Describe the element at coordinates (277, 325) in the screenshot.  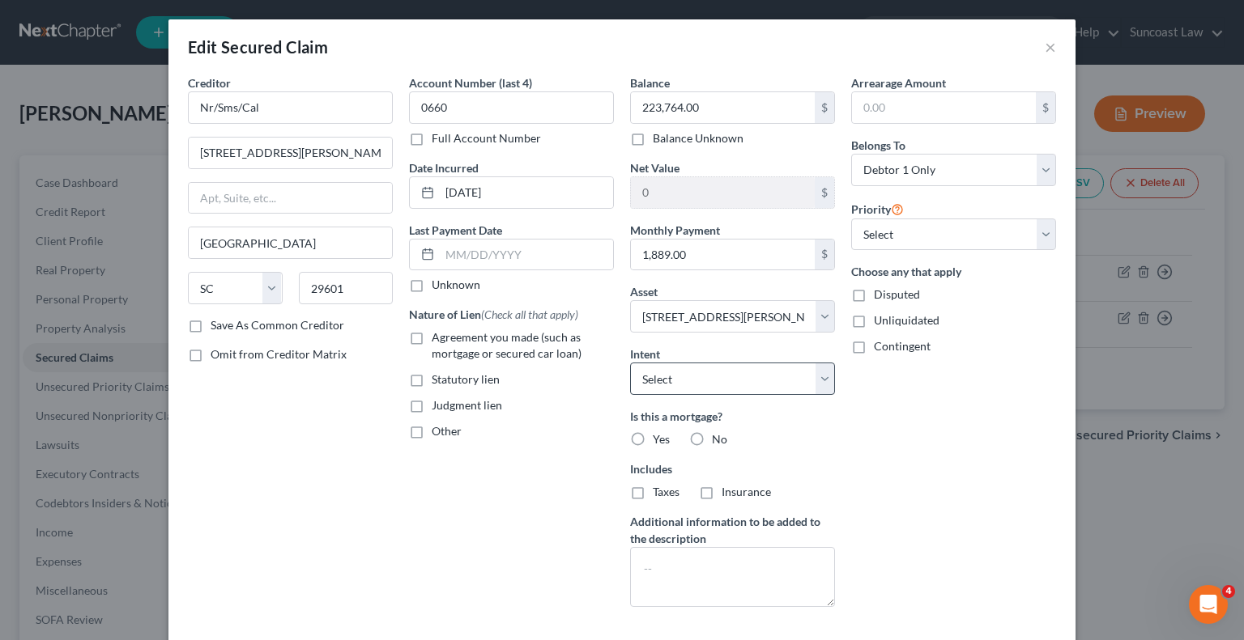
I see `label: Save As Common Creditor` at that location.